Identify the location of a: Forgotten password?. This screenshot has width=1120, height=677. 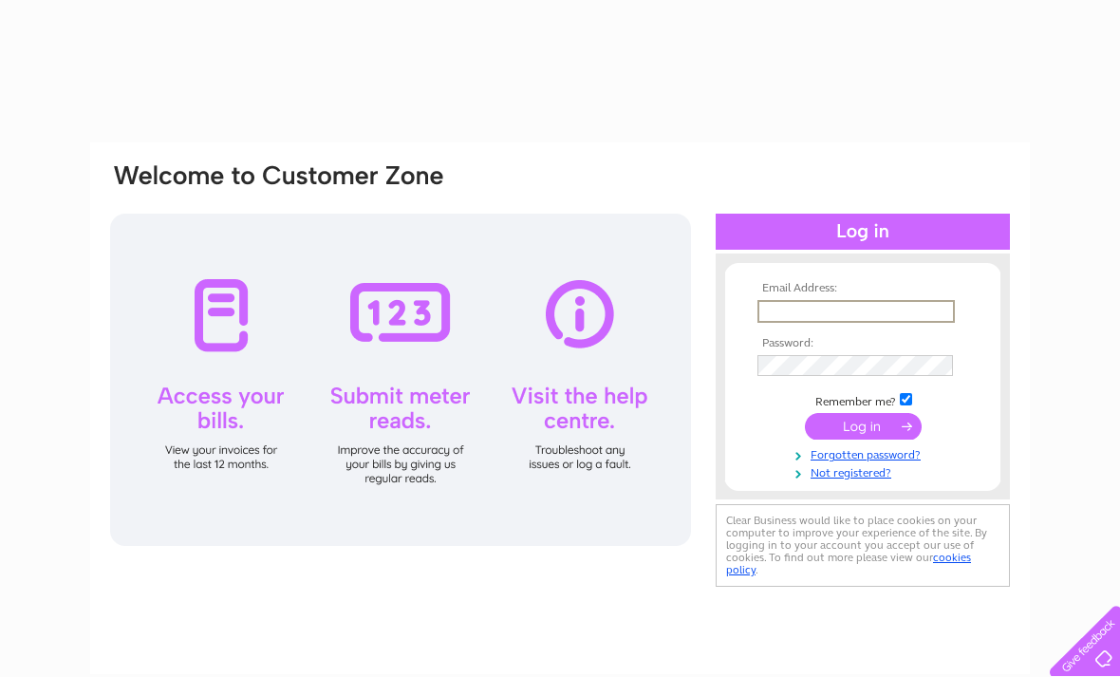
(864, 453).